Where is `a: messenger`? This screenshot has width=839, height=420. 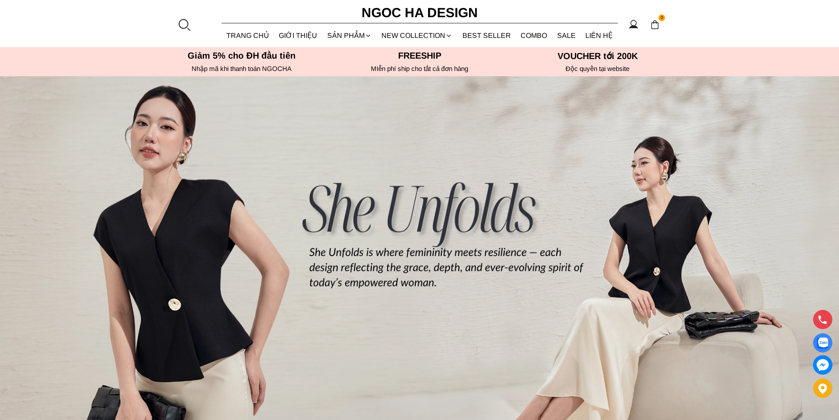
a: messenger is located at coordinates (823, 365).